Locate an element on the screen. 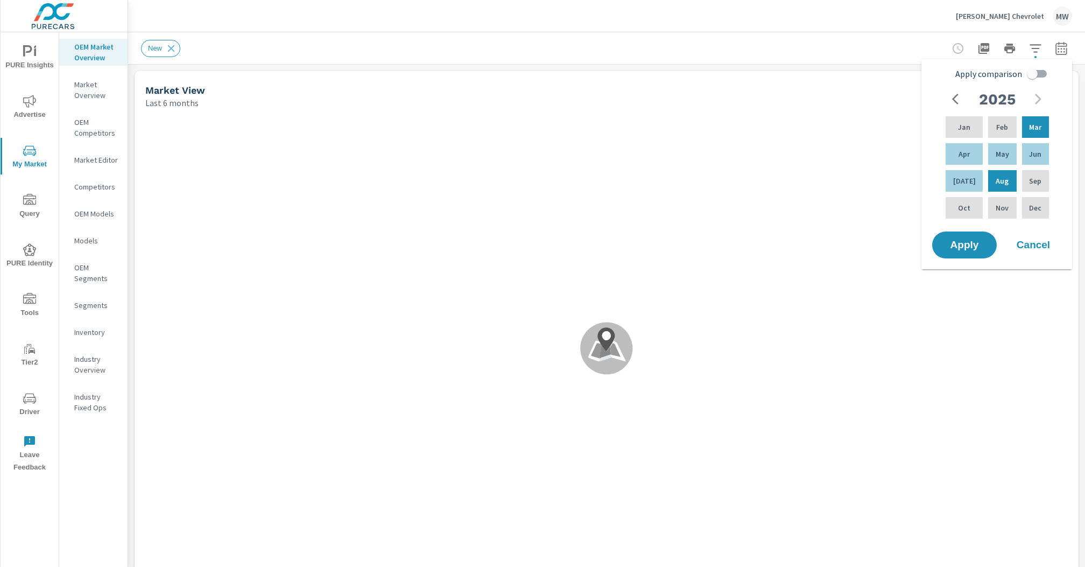  p: Inventory is located at coordinates (96, 332).